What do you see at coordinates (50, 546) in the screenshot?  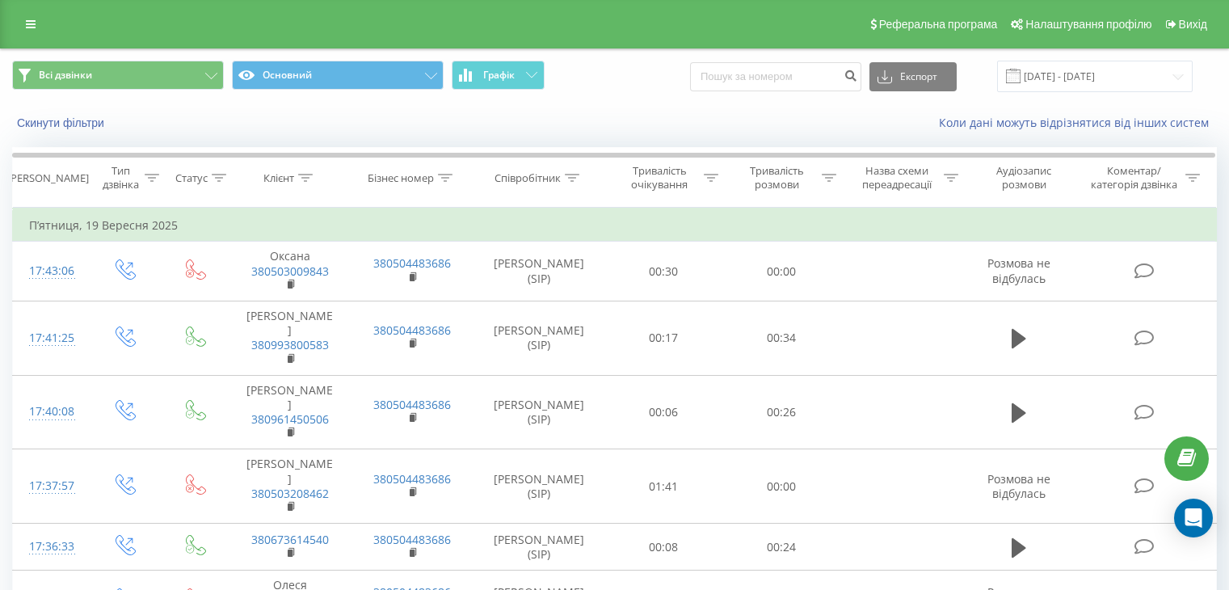 I see `div: 17:36:33` at bounding box center [50, 546].